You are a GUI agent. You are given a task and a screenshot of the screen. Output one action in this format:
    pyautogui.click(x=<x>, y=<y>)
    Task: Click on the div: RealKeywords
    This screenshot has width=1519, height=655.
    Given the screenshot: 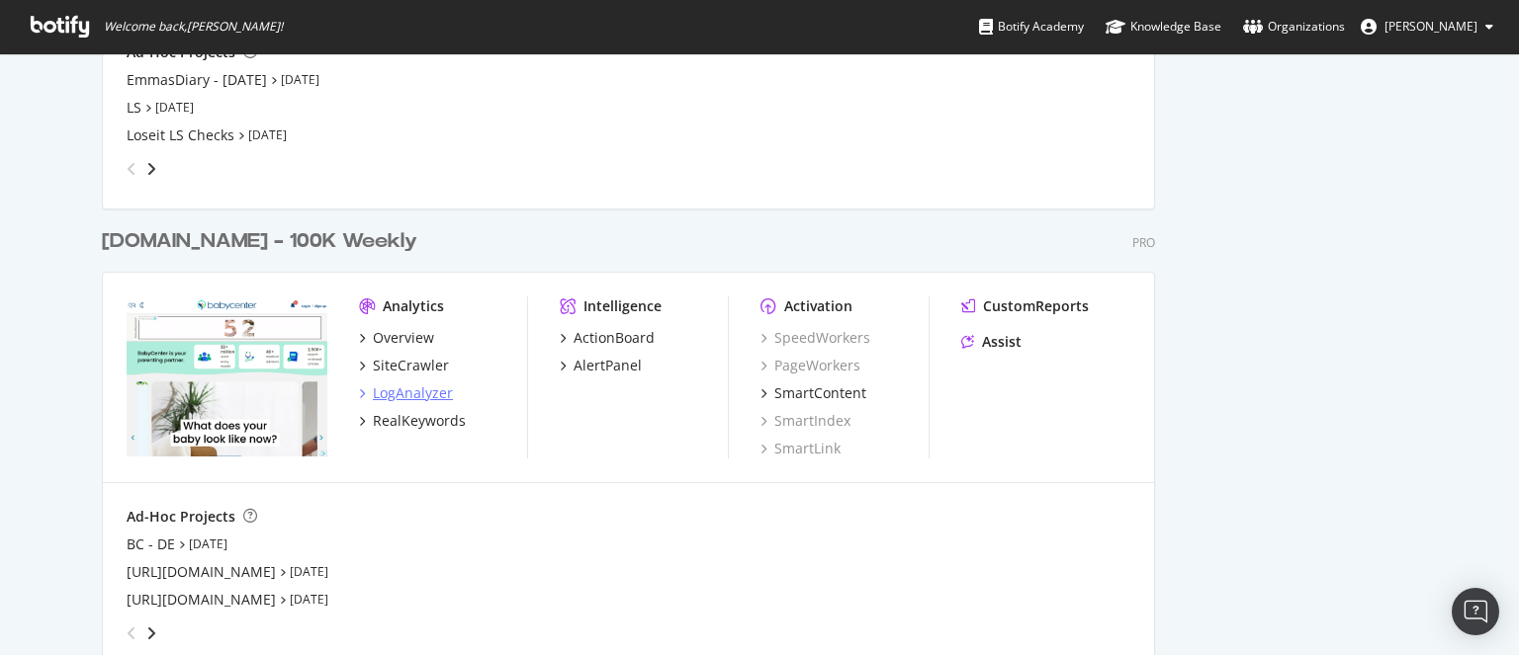 What is the action you would take?
    pyautogui.click(x=419, y=421)
    